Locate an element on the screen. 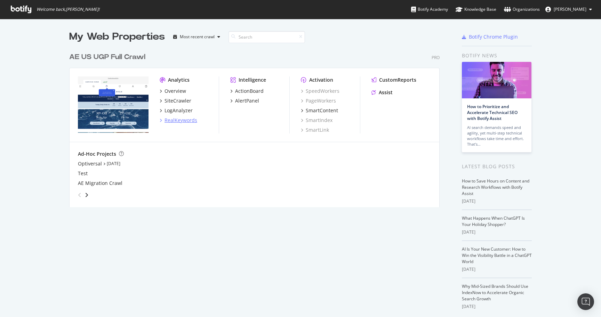 The image size is (601, 317). a: RealKeywords is located at coordinates (179, 120).